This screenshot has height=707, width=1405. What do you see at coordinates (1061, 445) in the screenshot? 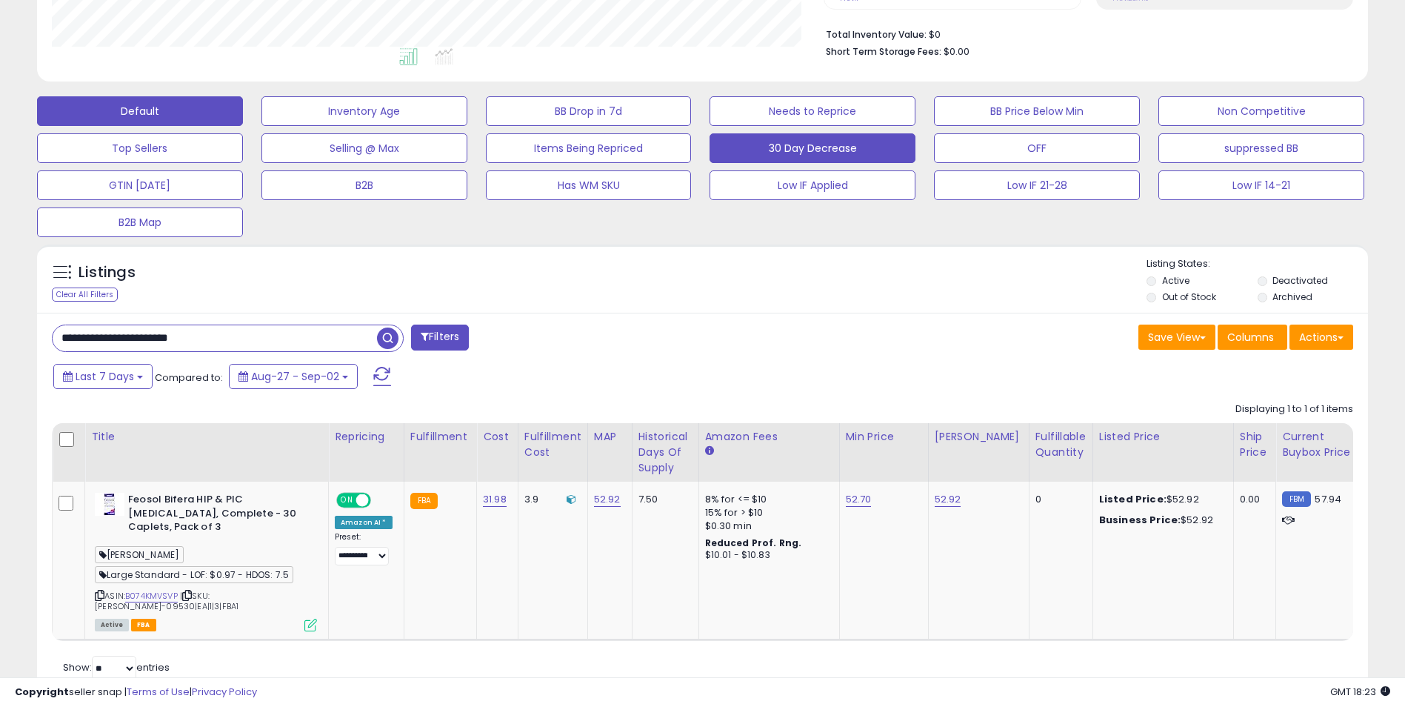
I see `div: Fulfillable Quantity` at bounding box center [1061, 445].